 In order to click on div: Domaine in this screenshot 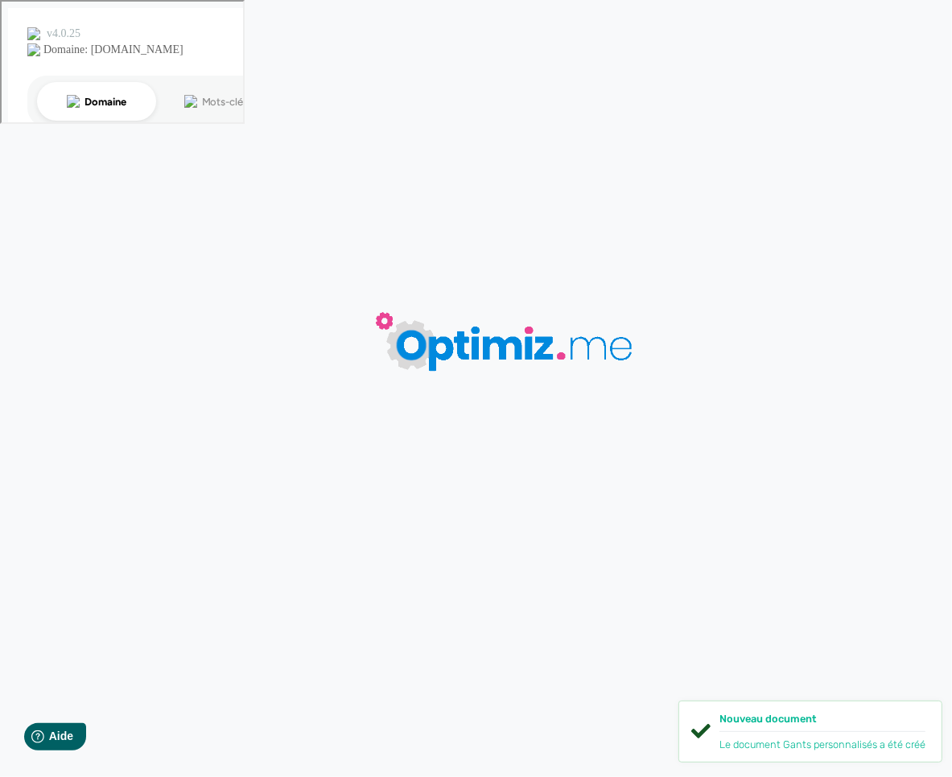, I will do `click(103, 100)`.